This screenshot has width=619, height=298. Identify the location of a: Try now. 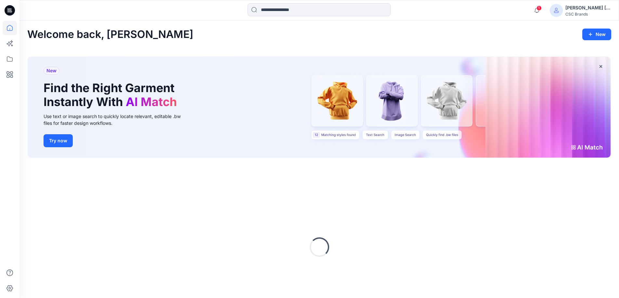
(58, 141).